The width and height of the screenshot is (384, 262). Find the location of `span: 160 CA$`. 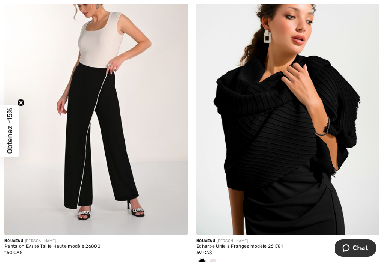

span: 160 CA$ is located at coordinates (13, 252).